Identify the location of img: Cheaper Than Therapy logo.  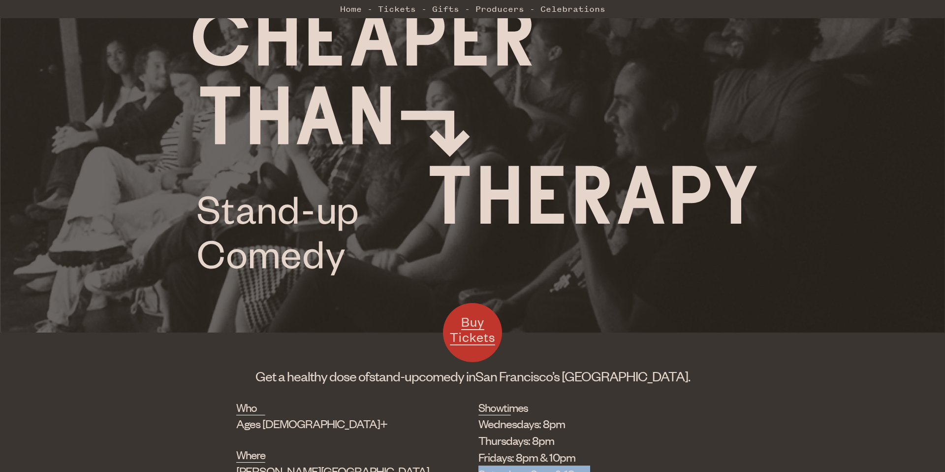
(475, 141).